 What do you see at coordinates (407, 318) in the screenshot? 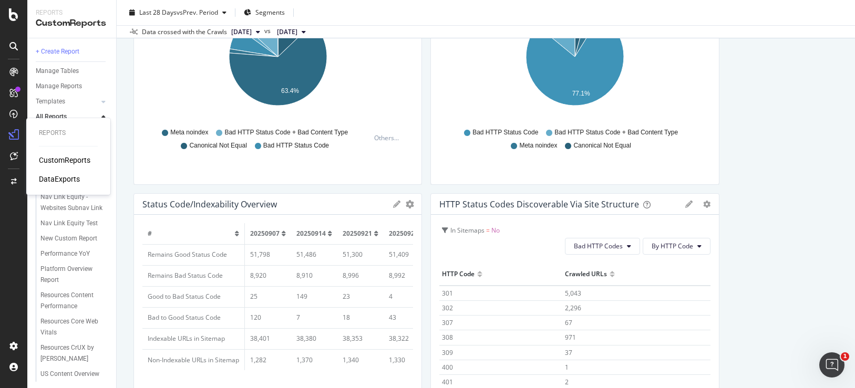
I see `td: 43` at bounding box center [407, 318].